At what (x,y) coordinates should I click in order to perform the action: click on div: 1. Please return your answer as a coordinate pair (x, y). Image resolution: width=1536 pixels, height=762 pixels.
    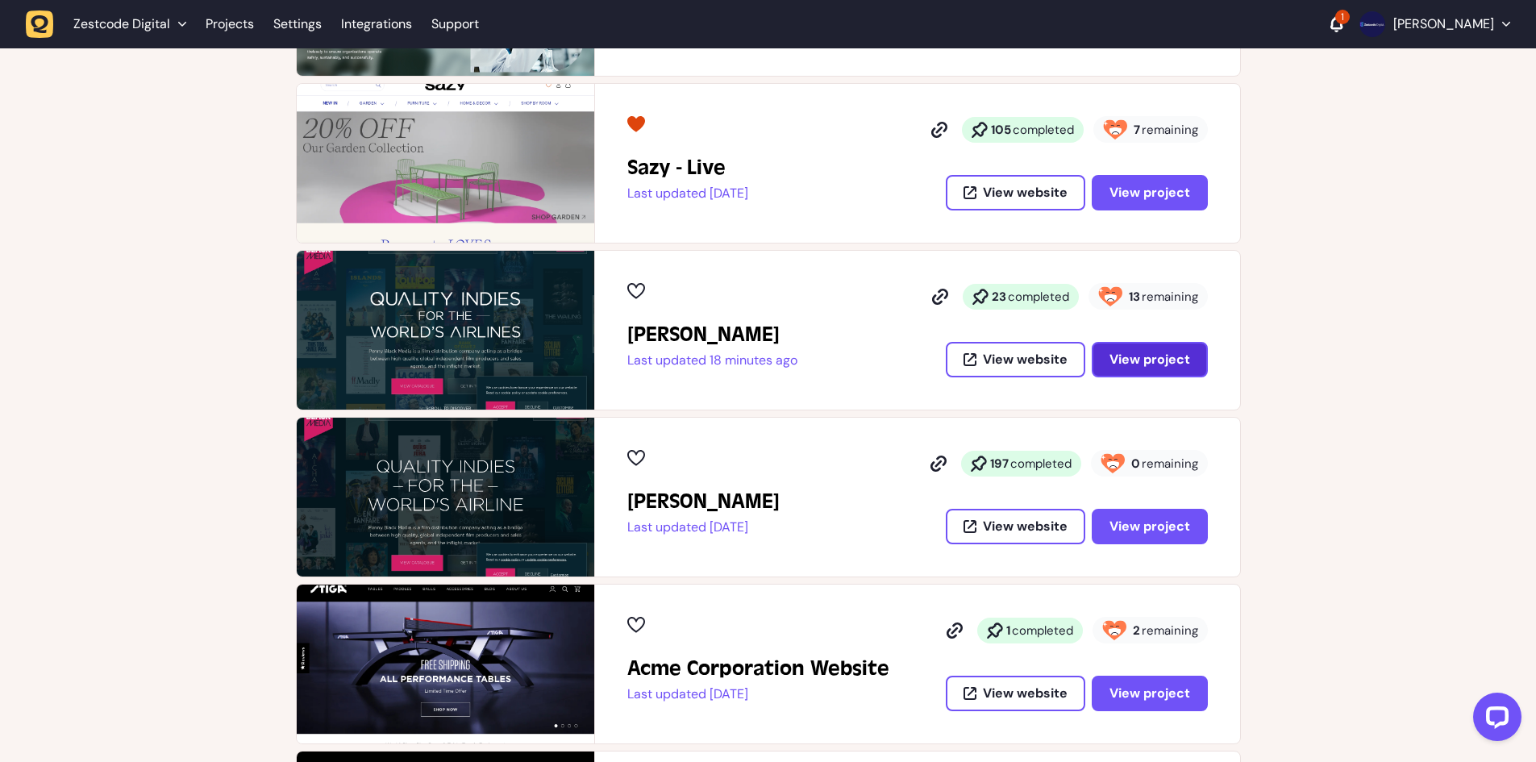
    Looking at the image, I should click on (1343, 17).